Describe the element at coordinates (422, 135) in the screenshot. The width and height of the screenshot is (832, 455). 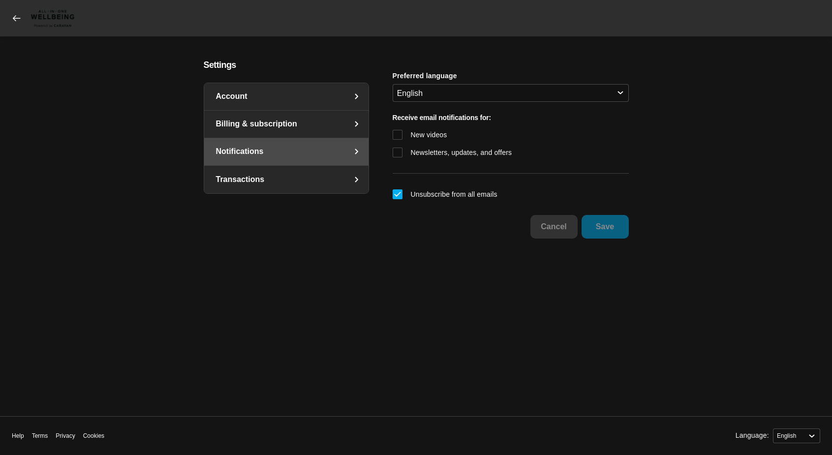
I see `label: New videos` at that location.